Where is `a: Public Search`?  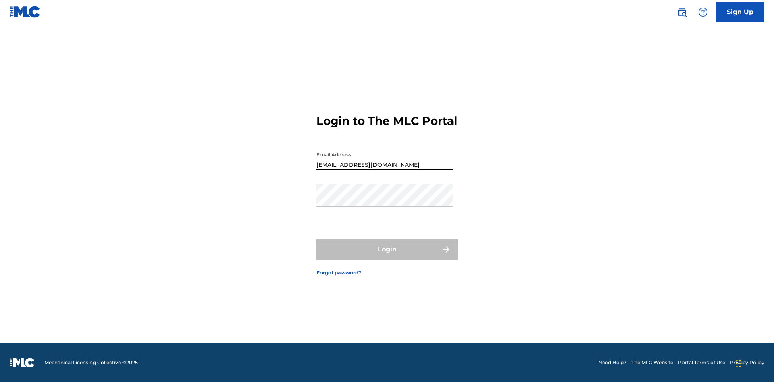
a: Public Search is located at coordinates (682, 12).